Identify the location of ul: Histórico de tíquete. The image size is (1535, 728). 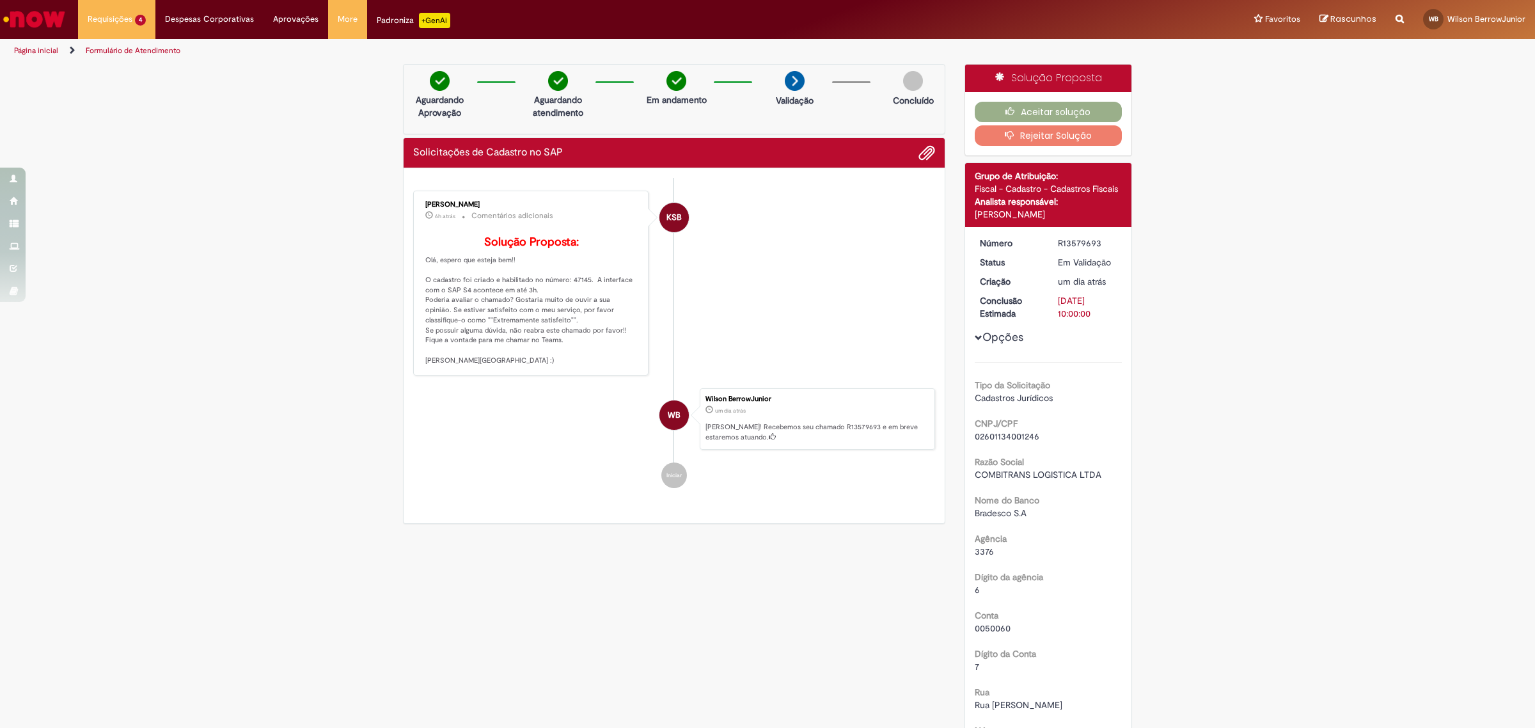
(674, 339).